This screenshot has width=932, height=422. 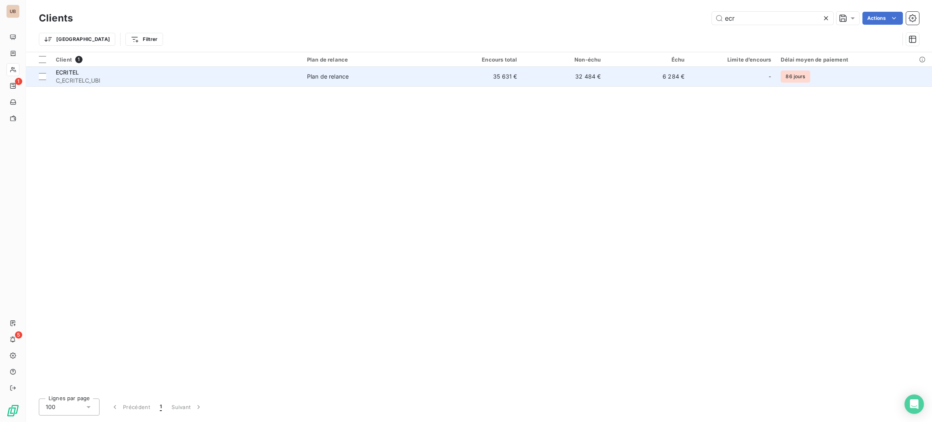 I want to click on span: ECRITEL, so click(x=67, y=72).